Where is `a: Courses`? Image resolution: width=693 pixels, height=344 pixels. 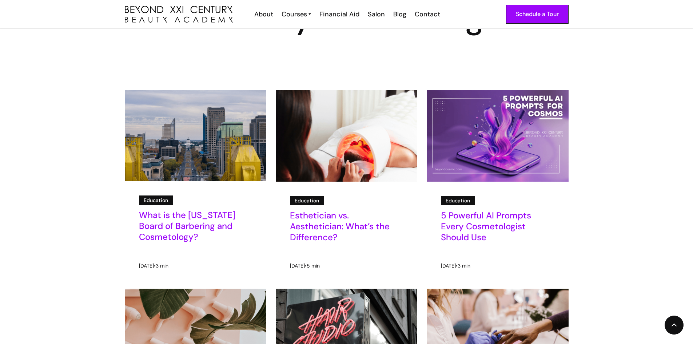
a: Courses is located at coordinates (296, 14).